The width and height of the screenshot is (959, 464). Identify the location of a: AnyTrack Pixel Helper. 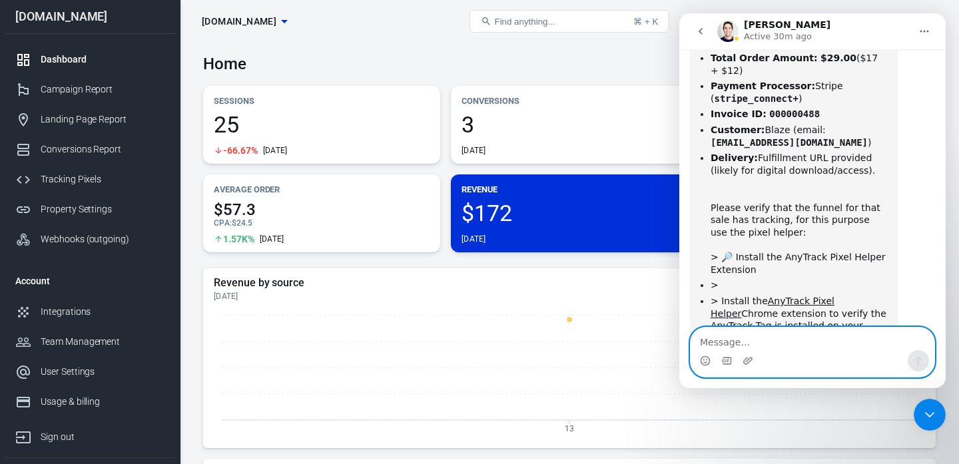
(93, 294).